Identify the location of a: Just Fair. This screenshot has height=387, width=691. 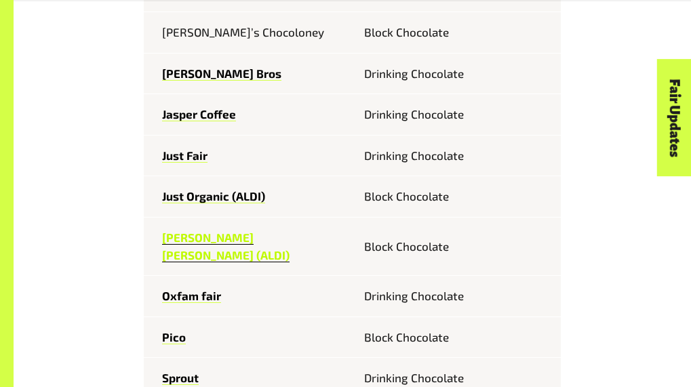
(185, 155).